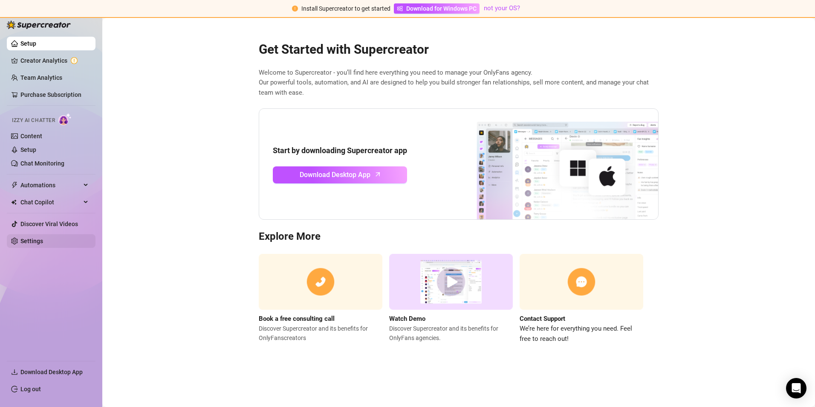 The image size is (815, 407). What do you see at coordinates (320, 298) in the screenshot?
I see `a: Book a free consulting callDiscover Supercreator and its benefits for OnlyFanscreators` at bounding box center [320, 298].